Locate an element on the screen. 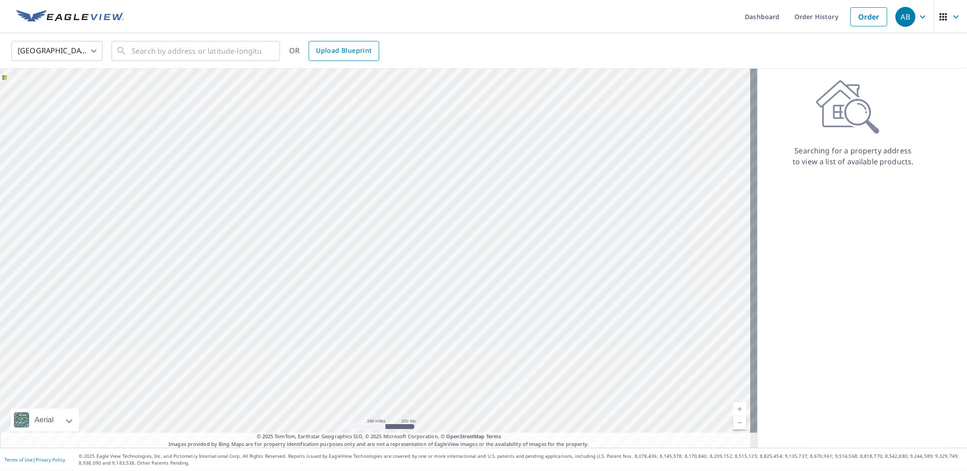 This screenshot has height=471, width=967. span: © 2025 TomTom, Earthstar Geographics SIO, © 2025 Microsoft Corporation, © is located at coordinates (379, 437).